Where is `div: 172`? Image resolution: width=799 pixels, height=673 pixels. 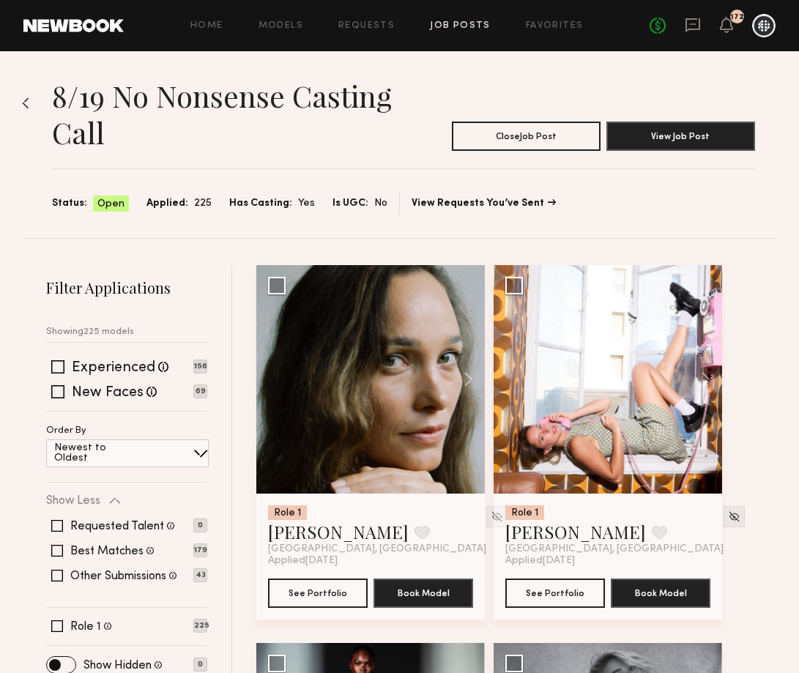 div: 172 is located at coordinates (737, 17).